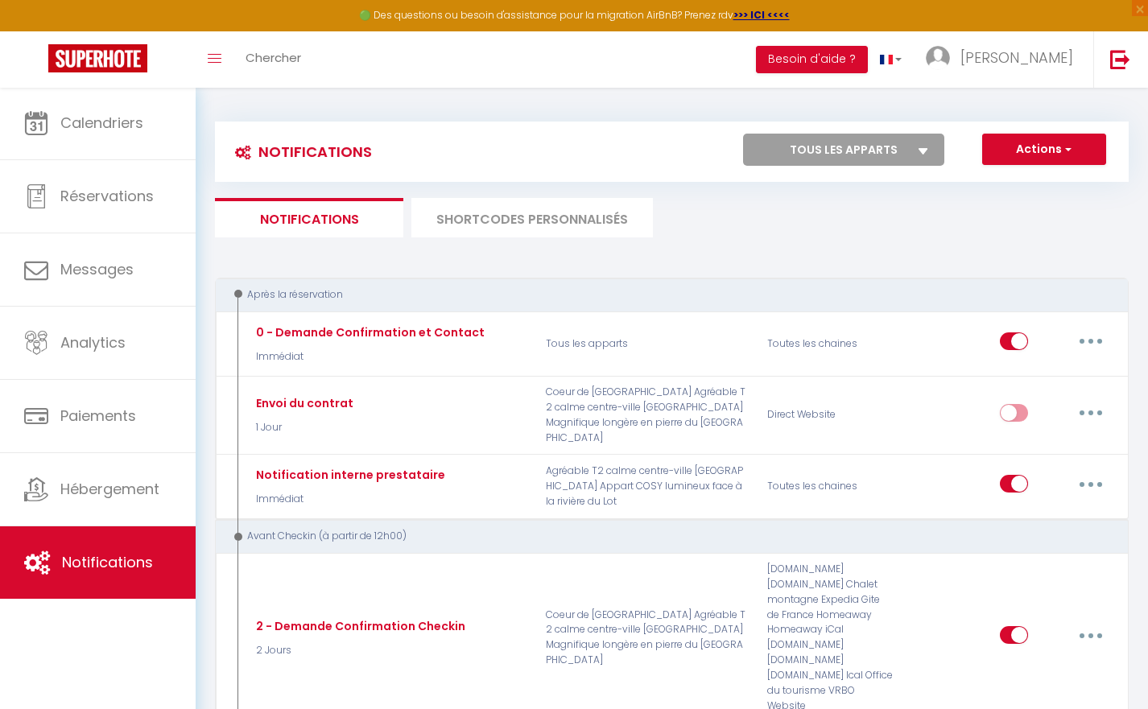  What do you see at coordinates (348, 475) in the screenshot?
I see `div: Notification interne prestataire` at bounding box center [348, 475].